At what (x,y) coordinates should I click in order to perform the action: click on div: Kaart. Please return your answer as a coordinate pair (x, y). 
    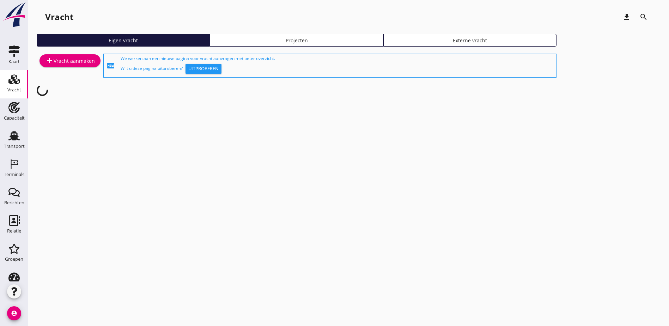
    Looking at the image, I should click on (14, 61).